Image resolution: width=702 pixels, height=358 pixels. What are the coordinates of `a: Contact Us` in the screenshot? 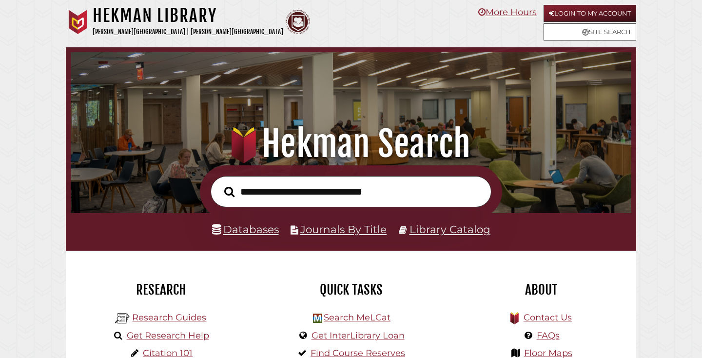 It's located at (547, 317).